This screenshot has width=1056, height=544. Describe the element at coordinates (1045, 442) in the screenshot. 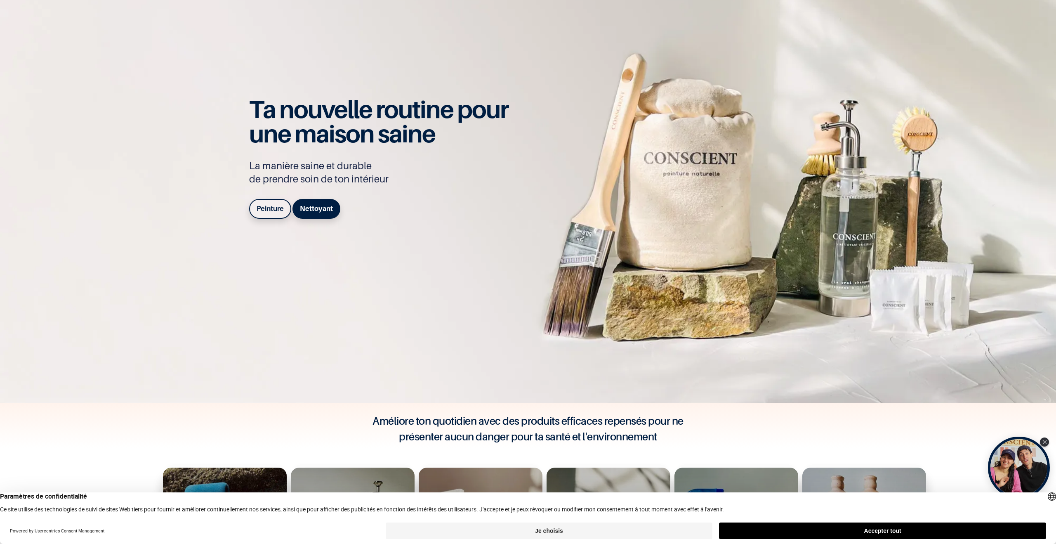

I see `div: Close Tolstoy widget` at that location.